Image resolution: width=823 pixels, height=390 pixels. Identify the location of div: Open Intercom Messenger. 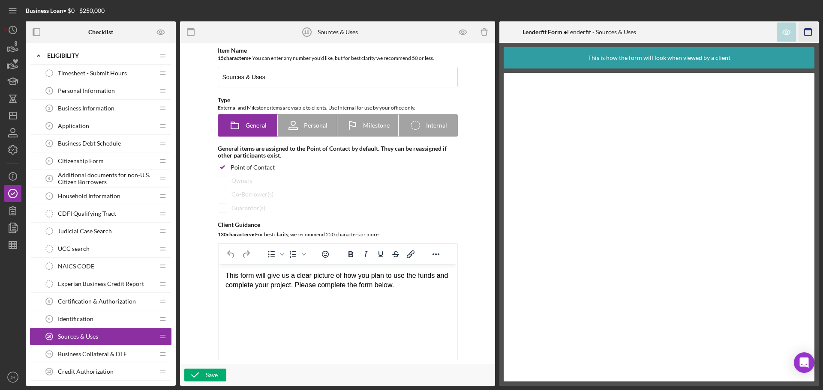
(804, 363).